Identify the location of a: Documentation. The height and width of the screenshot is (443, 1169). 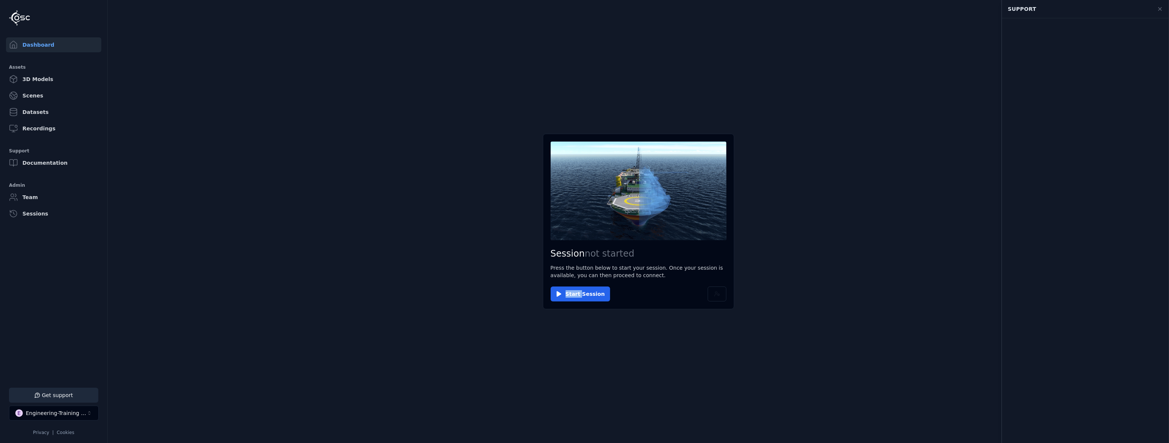
(53, 163).